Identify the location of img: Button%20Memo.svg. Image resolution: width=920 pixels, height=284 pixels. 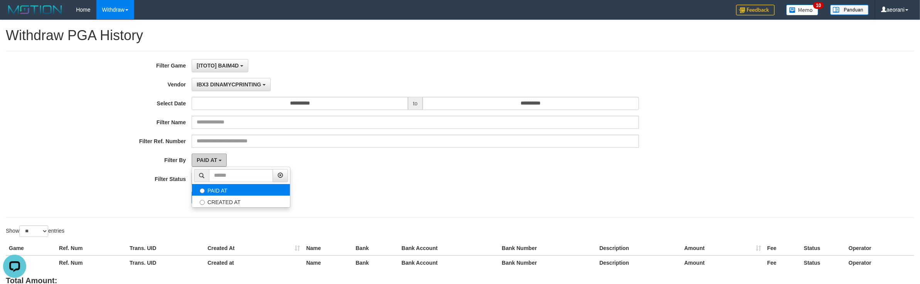
(802, 10).